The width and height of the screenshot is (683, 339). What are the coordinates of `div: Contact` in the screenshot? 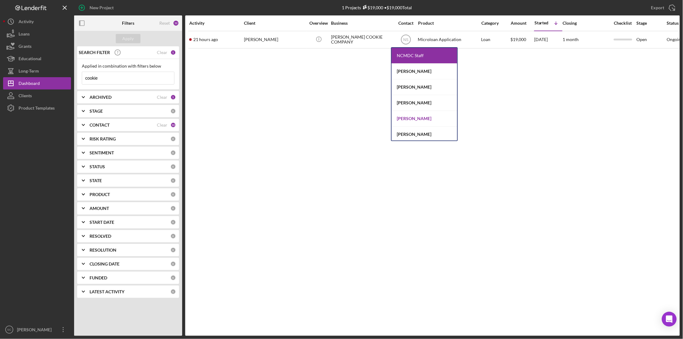 It's located at (406, 23).